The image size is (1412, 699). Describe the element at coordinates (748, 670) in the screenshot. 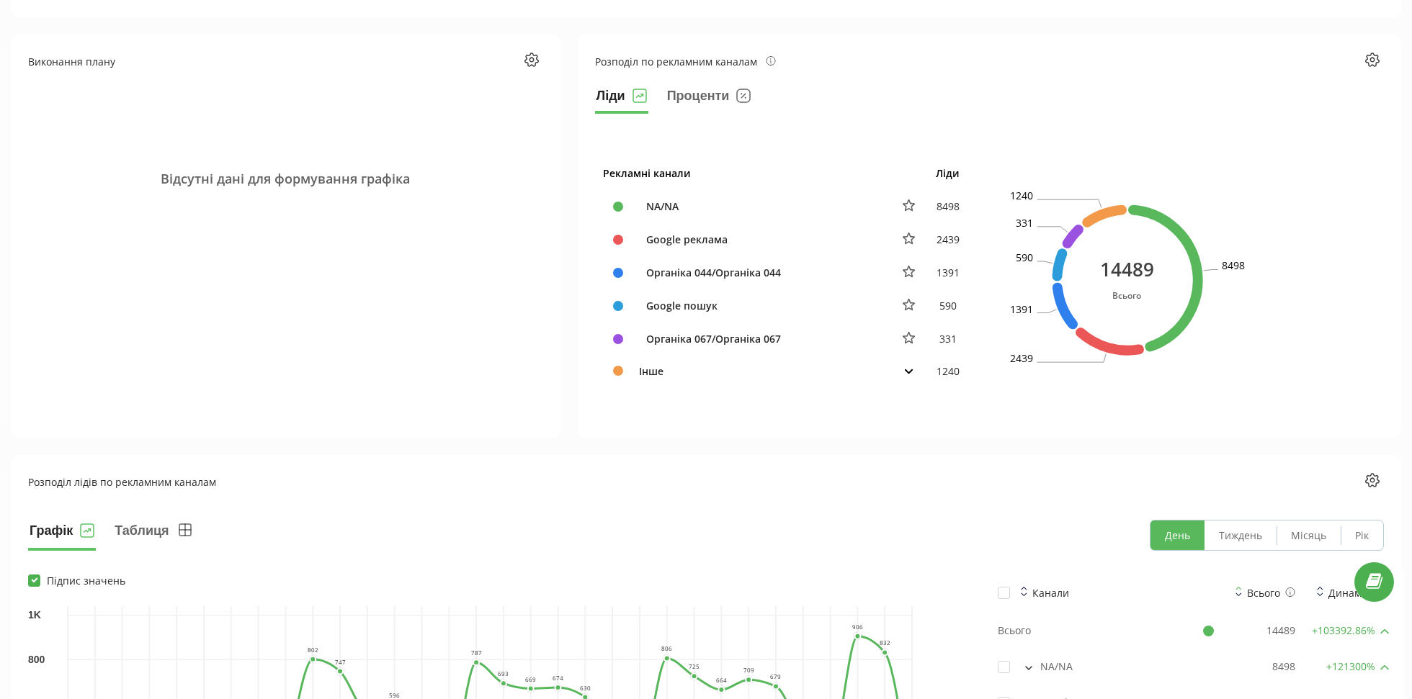

I see `text: 709` at that location.